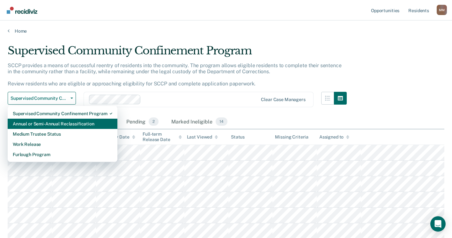  Describe the element at coordinates (63, 144) in the screenshot. I see `div: Work Release` at that location.